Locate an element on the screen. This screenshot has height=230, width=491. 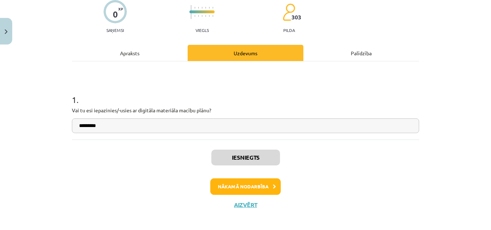
img: icon-long-line-d9ea69661e0d244f92f715978eff75569469978d946b2353a9bb055b3ed8787d.svg is located at coordinates (191, 12).